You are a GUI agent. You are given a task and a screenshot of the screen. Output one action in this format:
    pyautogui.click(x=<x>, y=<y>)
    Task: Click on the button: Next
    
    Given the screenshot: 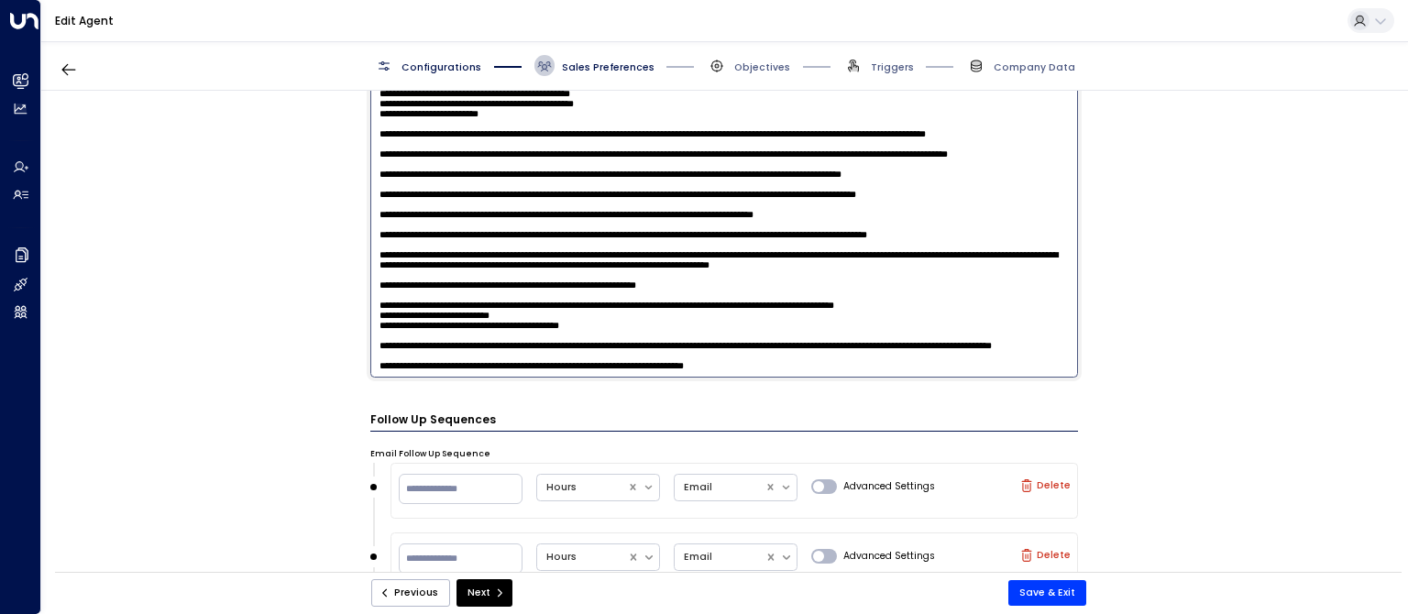 What is the action you would take?
    pyautogui.click(x=484, y=593)
    